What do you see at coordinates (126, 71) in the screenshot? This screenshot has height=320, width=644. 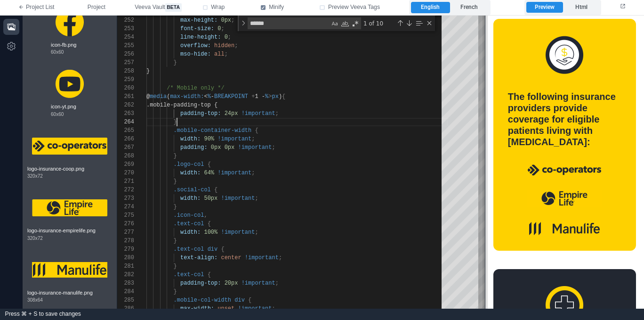 I see `div: 258` at bounding box center [126, 71].